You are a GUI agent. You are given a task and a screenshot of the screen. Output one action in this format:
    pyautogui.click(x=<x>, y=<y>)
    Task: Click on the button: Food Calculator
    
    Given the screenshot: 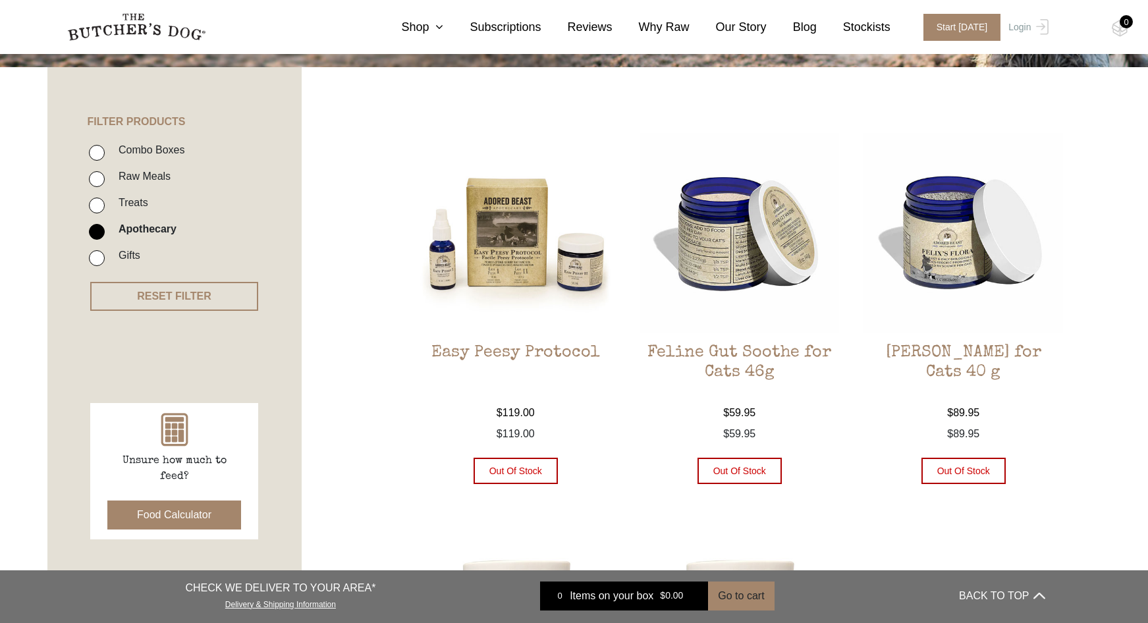 What is the action you would take?
    pyautogui.click(x=174, y=515)
    